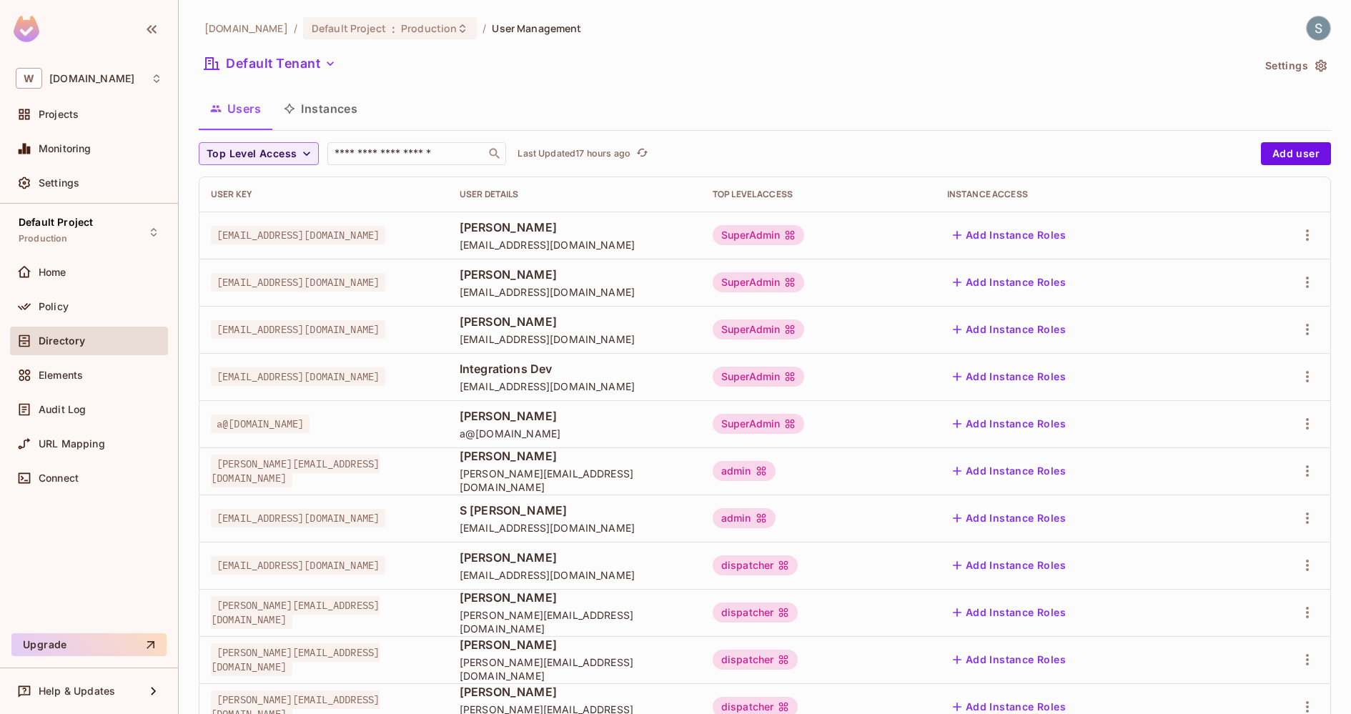  Describe the element at coordinates (59, 183) in the screenshot. I see `span: Settings` at that location.